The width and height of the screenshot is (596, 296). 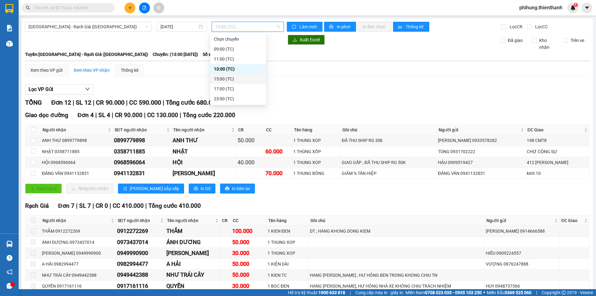 What do you see at coordinates (78, 242) in the screenshot?
I see `div: ÁNH DƯƠNG 0973437014` at bounding box center [78, 242].